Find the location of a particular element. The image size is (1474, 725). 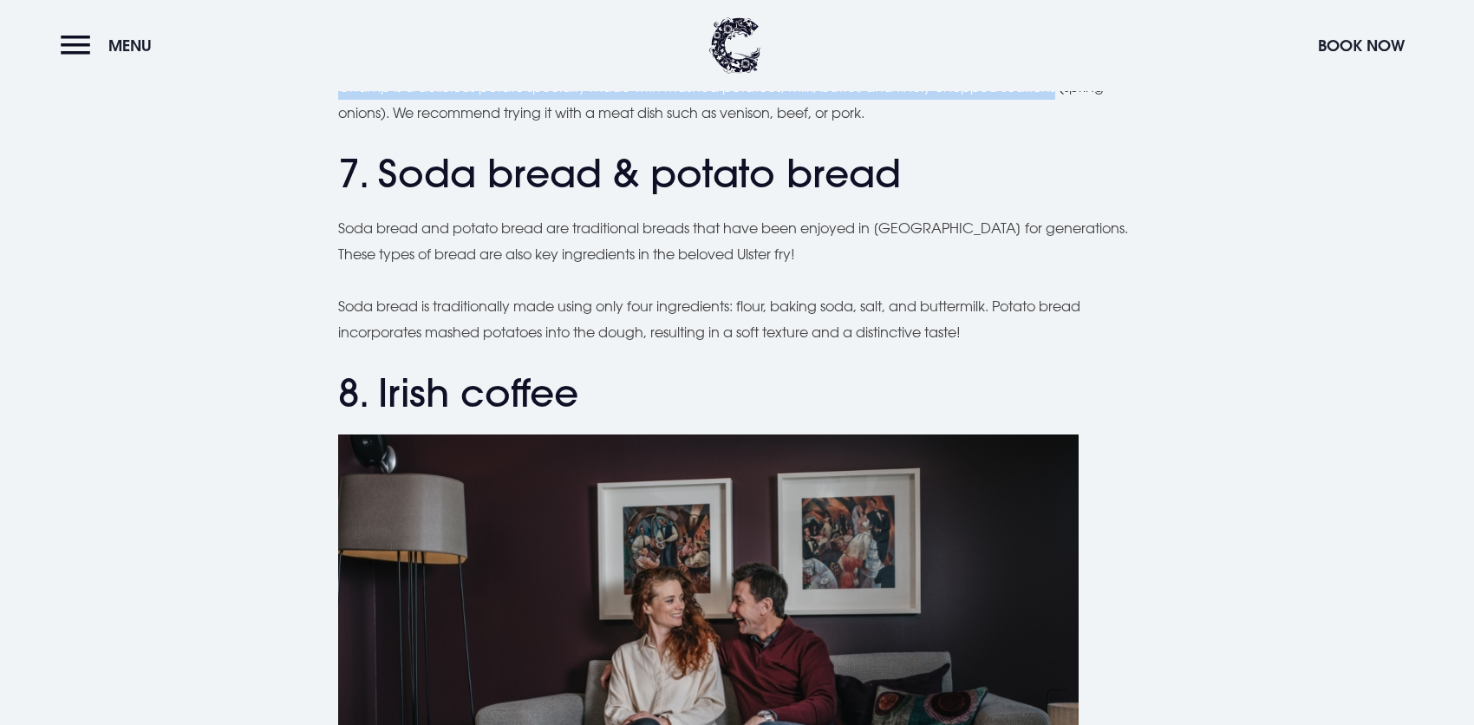

img: Clandeboye Lodge is located at coordinates (735, 45).